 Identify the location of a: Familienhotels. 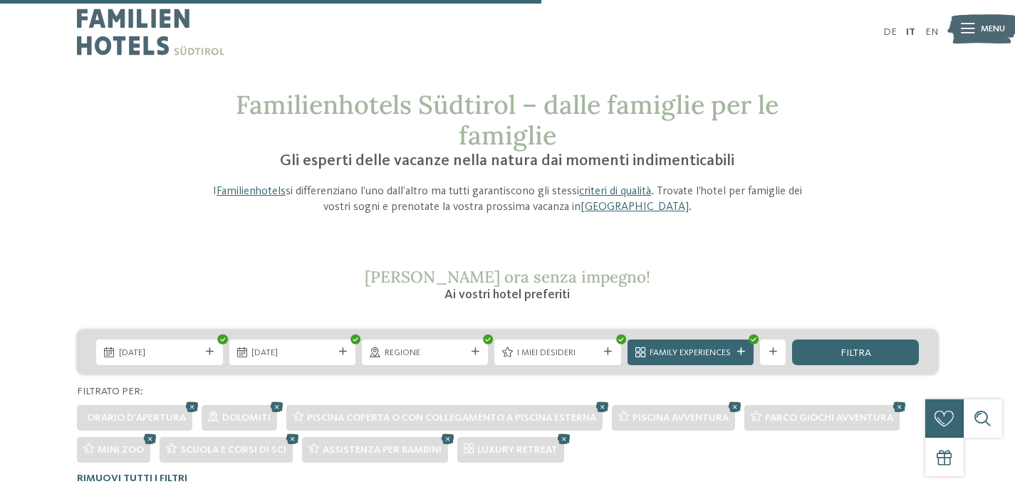
(251, 192).